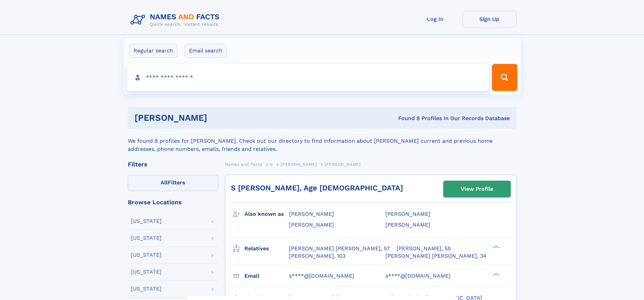 This screenshot has height=300, width=644. I want to click on label: Filters, so click(173, 183).